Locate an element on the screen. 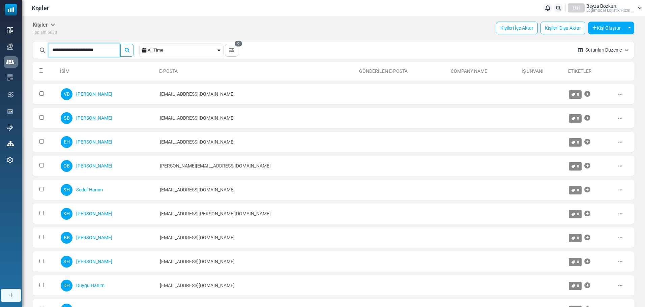 The height and width of the screenshot is (307, 645). span: OB is located at coordinates (66, 166).